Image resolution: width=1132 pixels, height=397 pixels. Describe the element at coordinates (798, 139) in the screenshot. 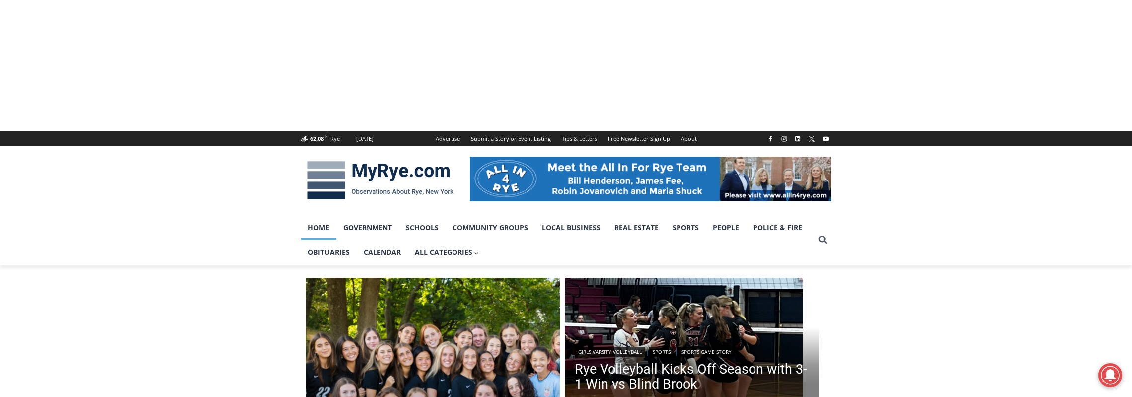

I see `a: Linkedin` at that location.